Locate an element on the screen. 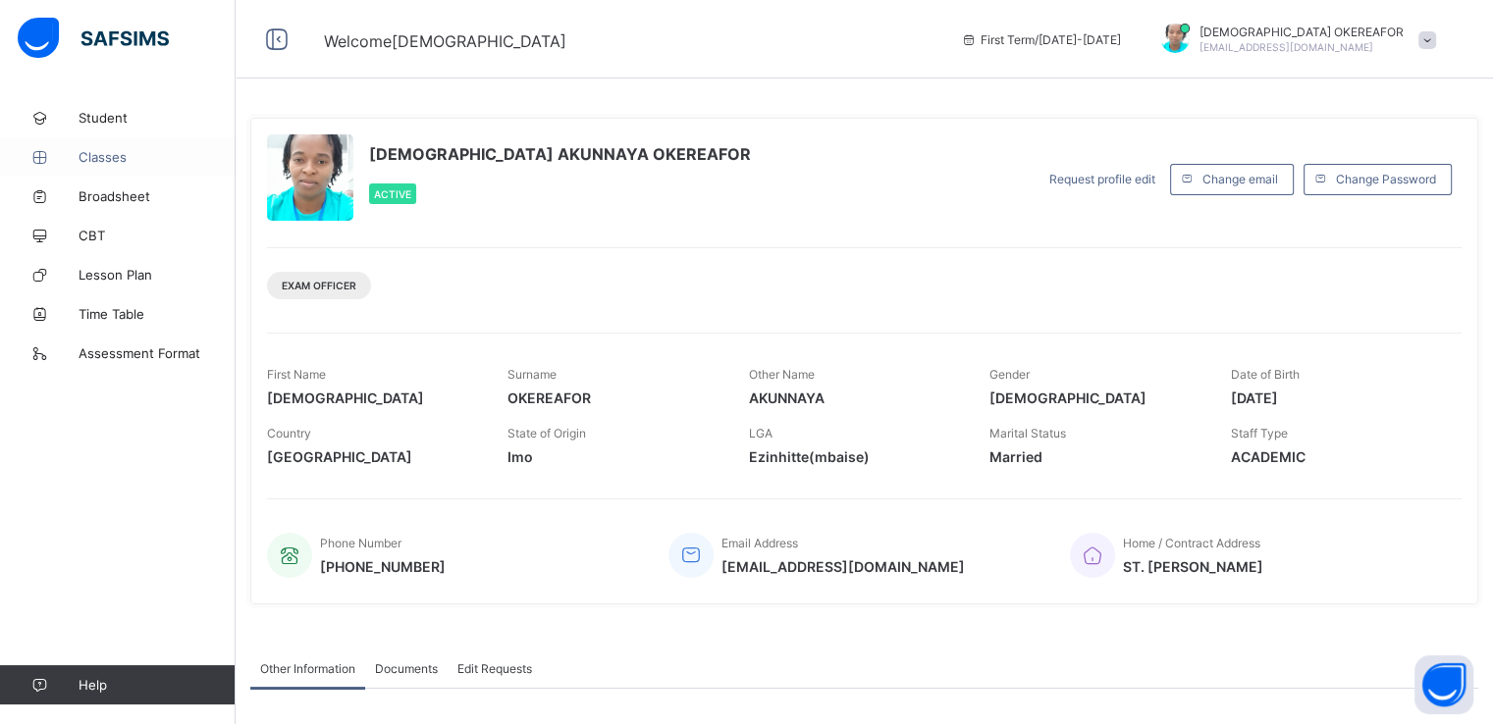 The width and height of the screenshot is (1493, 724). span: CBT is located at coordinates (157, 236).